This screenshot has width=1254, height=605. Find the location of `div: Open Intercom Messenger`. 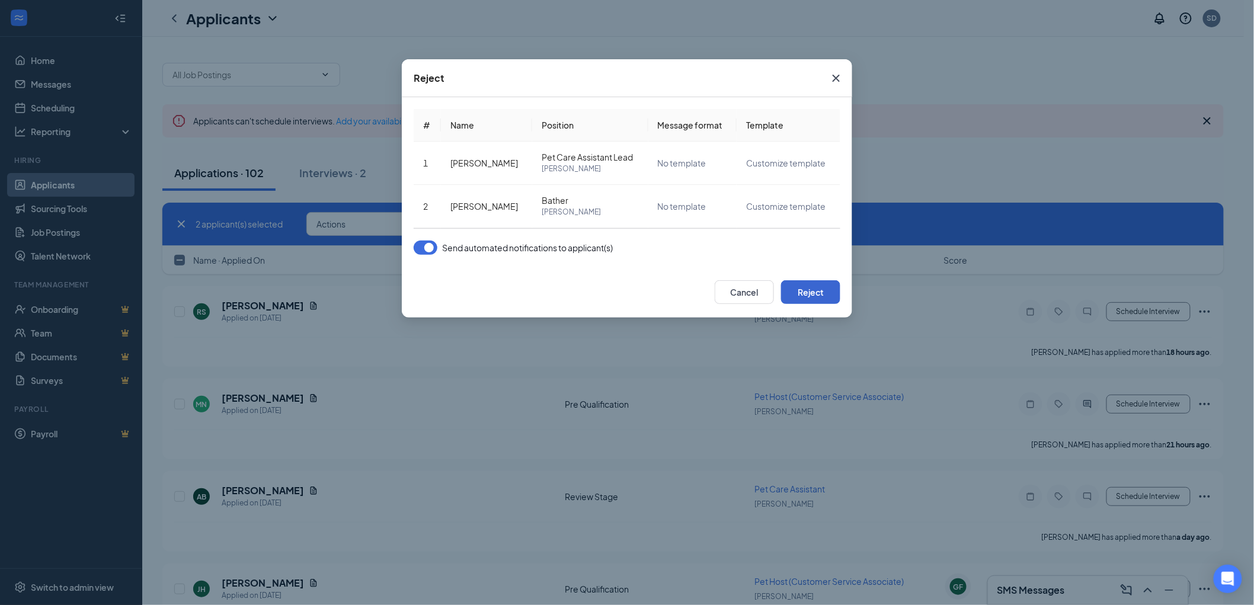

div: Open Intercom Messenger is located at coordinates (1228, 579).